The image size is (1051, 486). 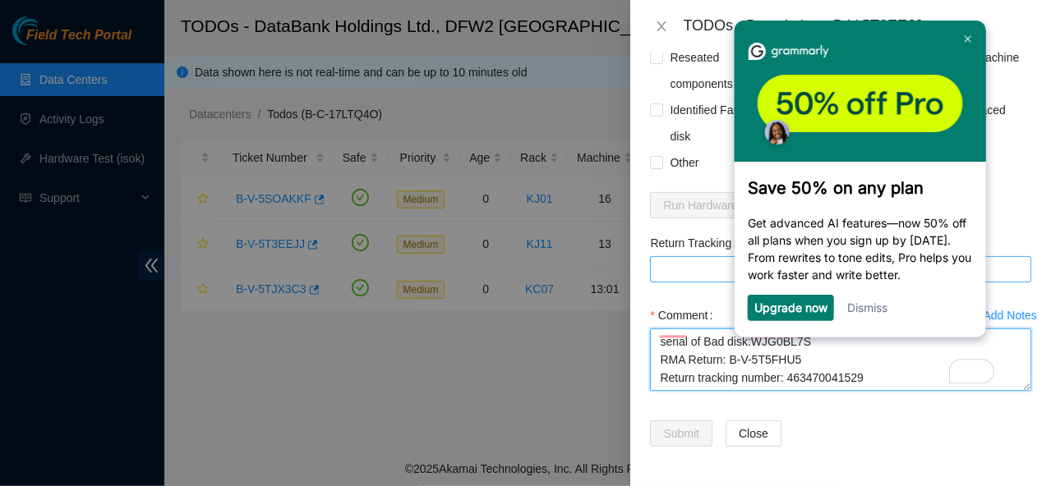 What do you see at coordinates (65, 287) in the screenshot?
I see `a: Upgrade now` at bounding box center [65, 287].